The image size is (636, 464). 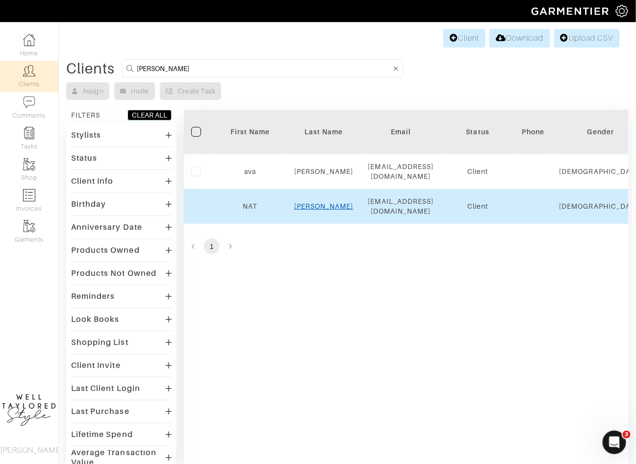 What do you see at coordinates (114, 274) in the screenshot?
I see `div: Products Not Owned` at bounding box center [114, 274].